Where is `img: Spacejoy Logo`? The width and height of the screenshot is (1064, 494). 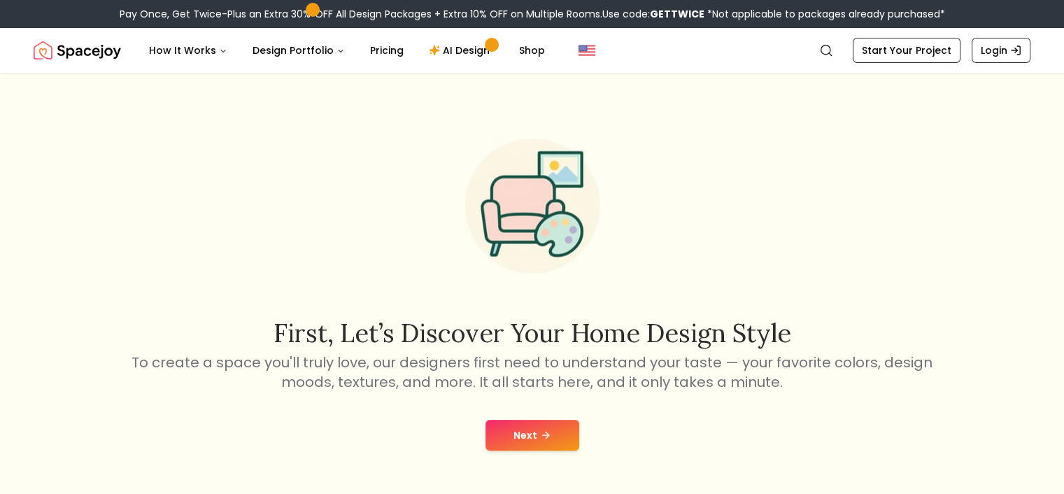
img: Spacejoy Logo is located at coordinates (77, 50).